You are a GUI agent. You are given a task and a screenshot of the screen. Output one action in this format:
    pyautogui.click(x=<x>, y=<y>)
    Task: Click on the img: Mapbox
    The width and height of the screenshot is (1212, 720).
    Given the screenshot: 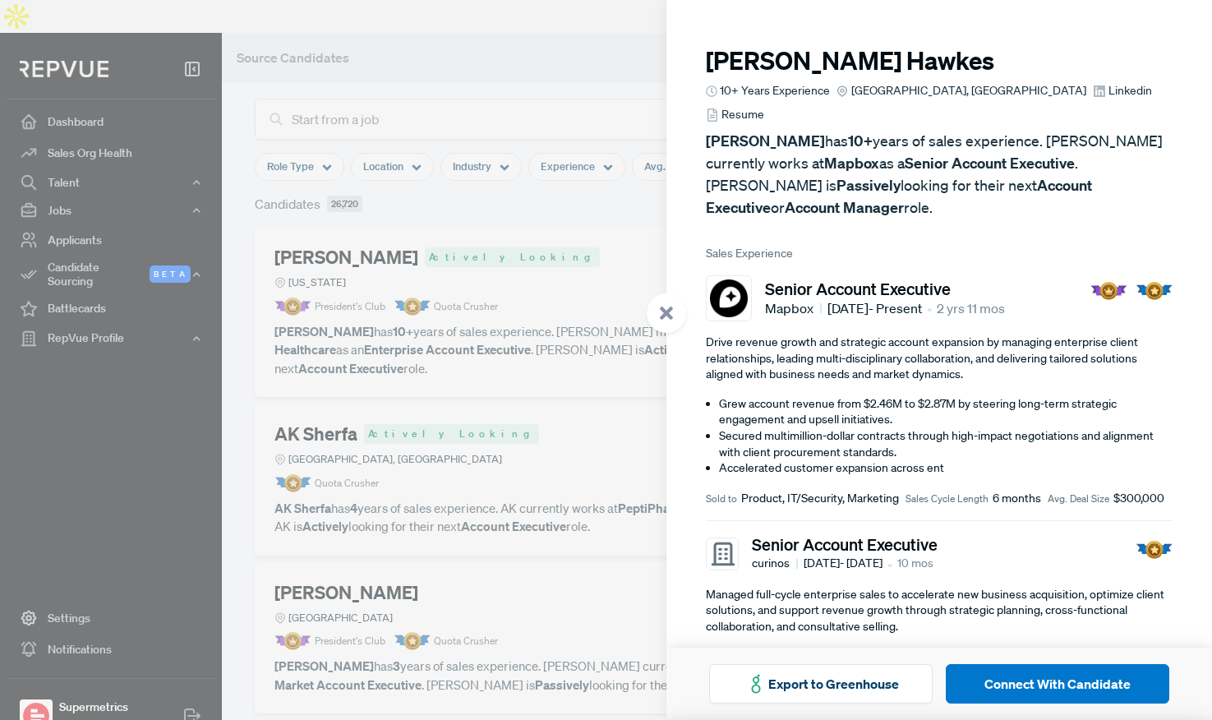 What is the action you would take?
    pyautogui.click(x=729, y=298)
    